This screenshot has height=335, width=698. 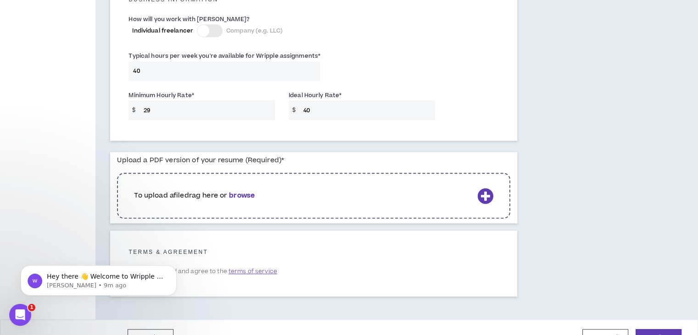 What do you see at coordinates (254, 31) in the screenshot?
I see `span: Company (e.g. LLC)` at bounding box center [254, 31].